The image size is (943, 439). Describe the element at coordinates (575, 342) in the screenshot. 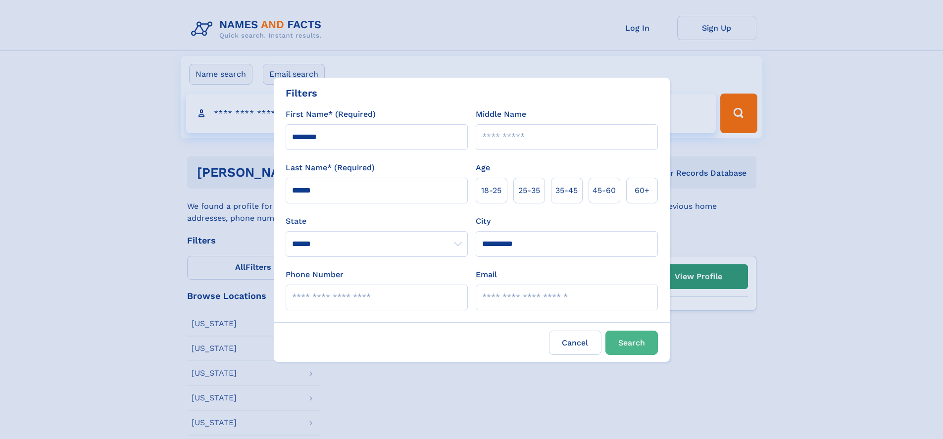

I see `label: Cancel` at that location.